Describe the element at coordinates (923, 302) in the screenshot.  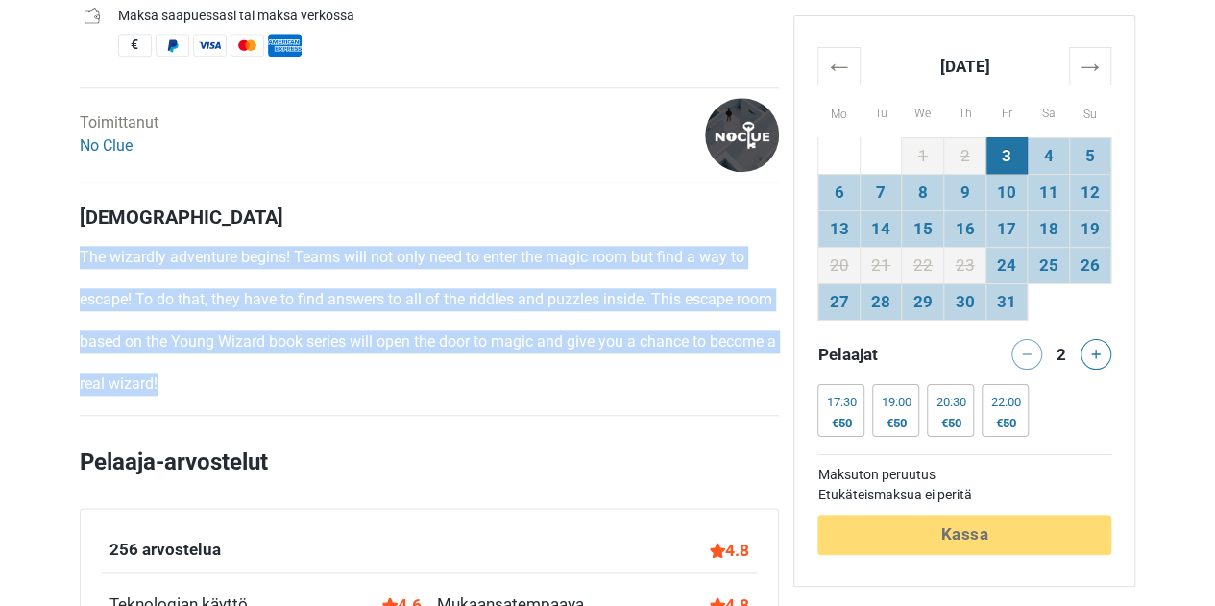
I see `td: 29` at that location.